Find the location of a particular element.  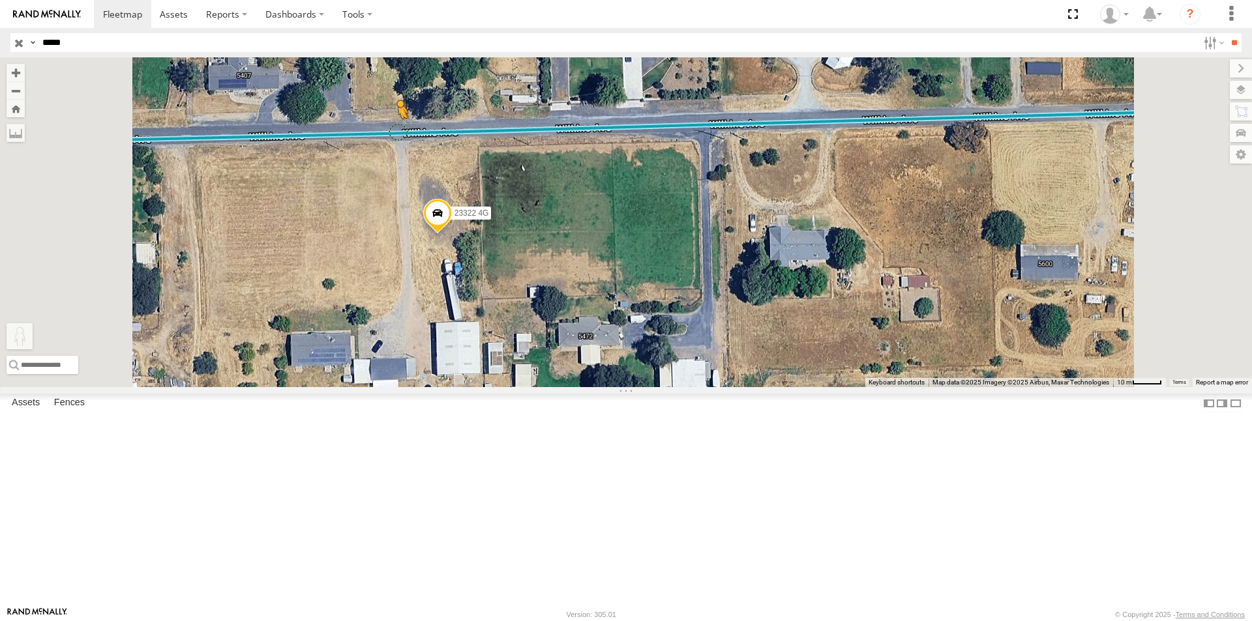

a: Terms and Conditions is located at coordinates (1210, 615).